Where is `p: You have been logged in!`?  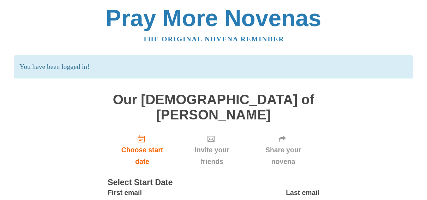
p: You have been logged in! is located at coordinates (213, 67).